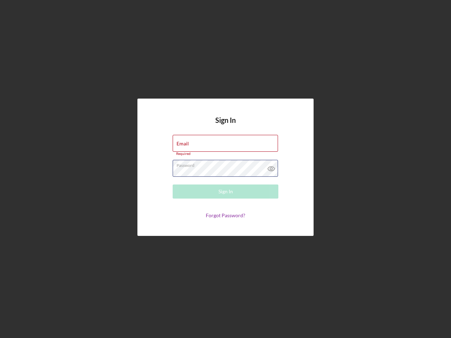 This screenshot has height=338, width=451. I want to click on div: Sign In, so click(226, 192).